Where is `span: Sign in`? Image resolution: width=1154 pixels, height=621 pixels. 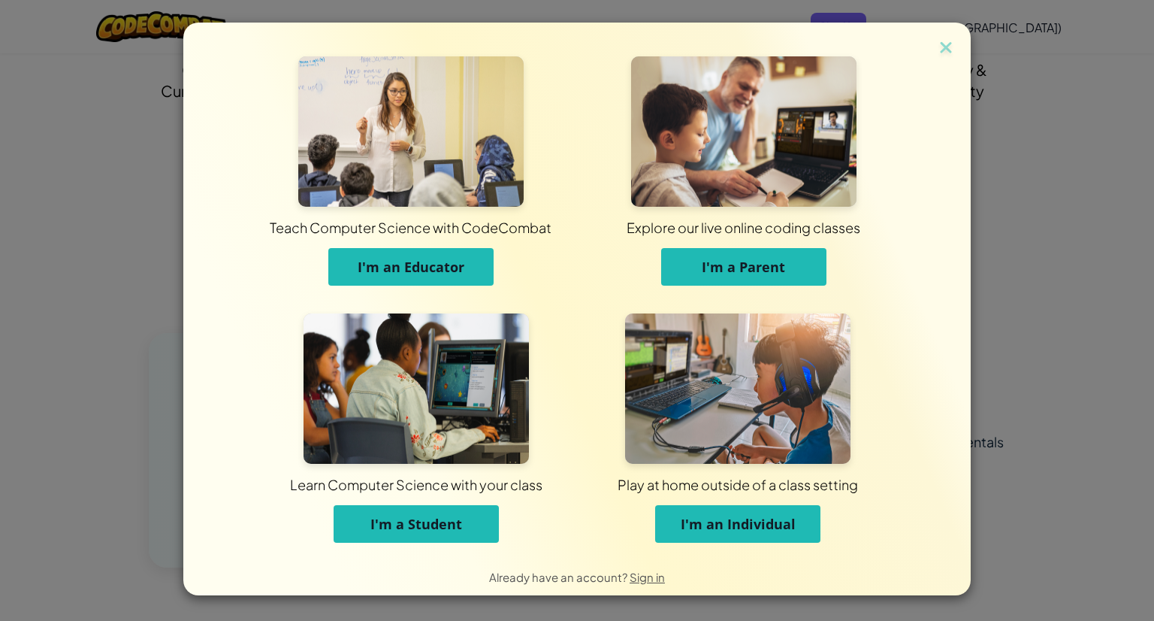 span: Sign in is located at coordinates (647, 576).